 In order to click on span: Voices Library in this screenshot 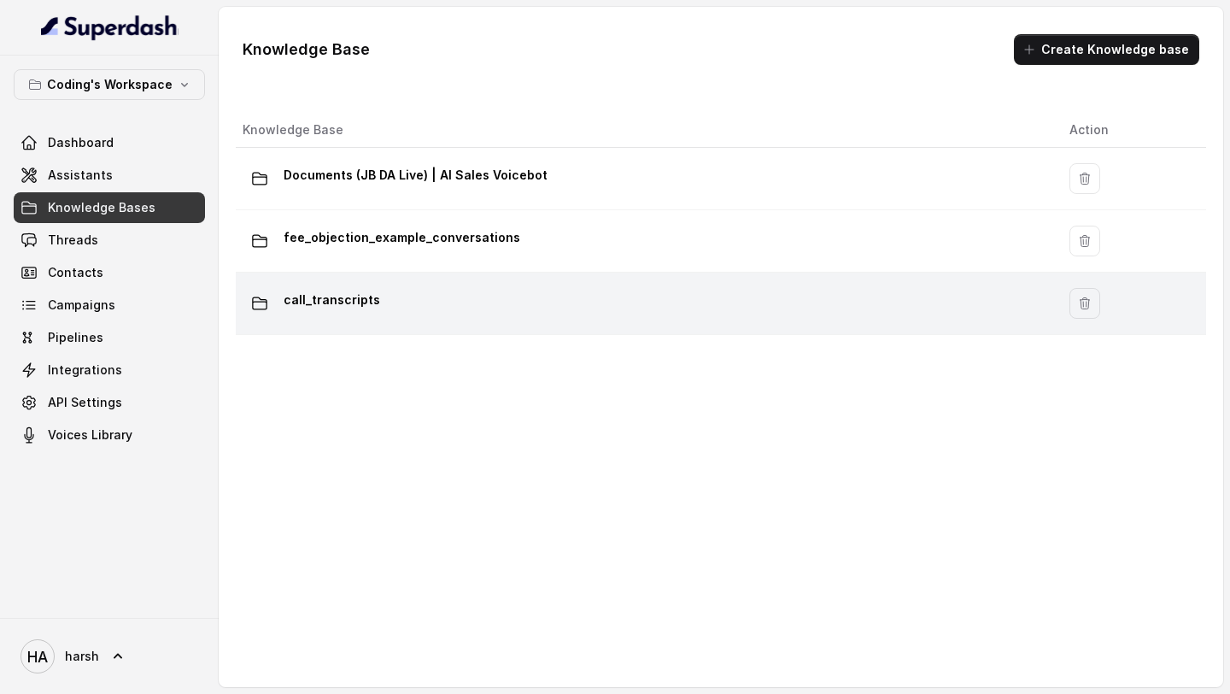, I will do `click(90, 435)`.